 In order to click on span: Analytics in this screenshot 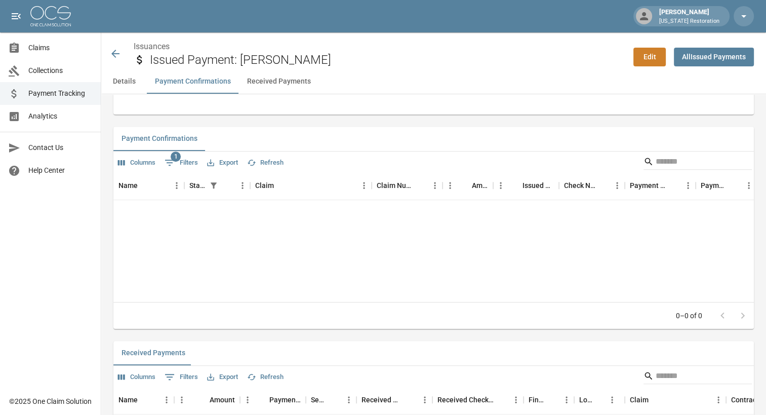, I will do `click(60, 116)`.